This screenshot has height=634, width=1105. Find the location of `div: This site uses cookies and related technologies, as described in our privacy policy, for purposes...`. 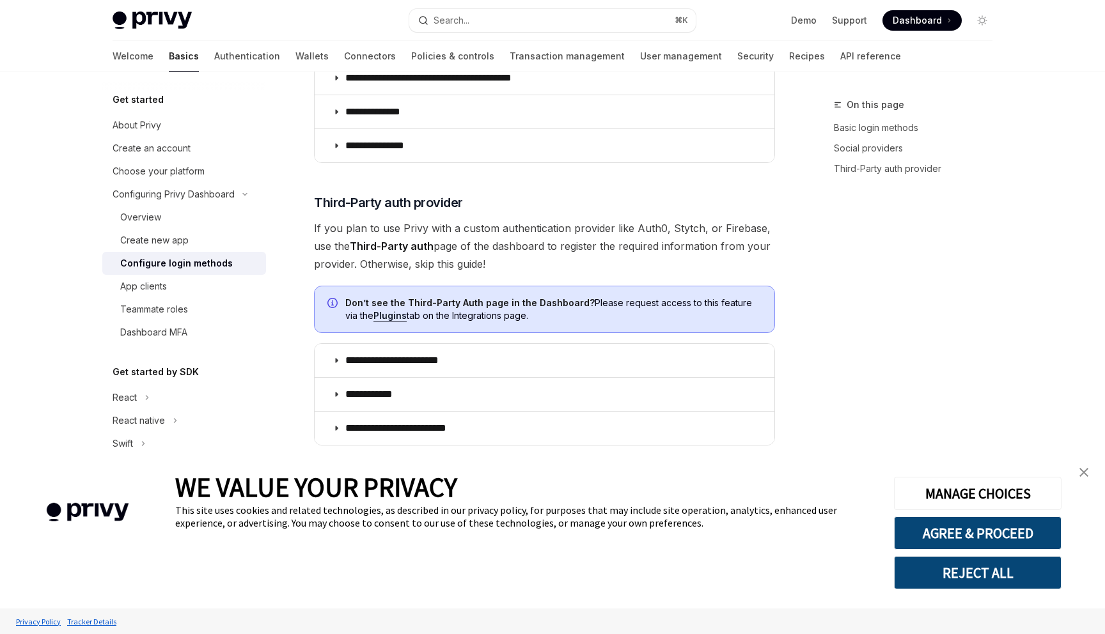

div: This site uses cookies and related technologies, as described in our privacy policy, for purposes... is located at coordinates (525, 517).